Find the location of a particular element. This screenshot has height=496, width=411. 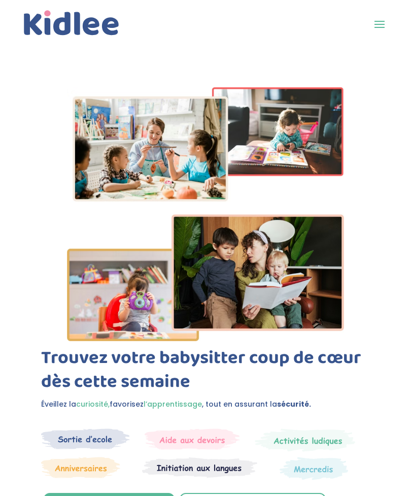

h1: Trouvez votre babysitter coup de cœur dès cette semaine is located at coordinates (206, 373).